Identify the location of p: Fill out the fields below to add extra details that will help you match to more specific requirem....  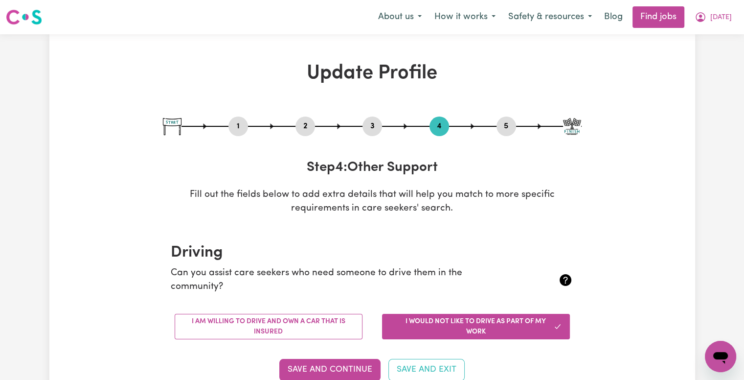
(372, 202).